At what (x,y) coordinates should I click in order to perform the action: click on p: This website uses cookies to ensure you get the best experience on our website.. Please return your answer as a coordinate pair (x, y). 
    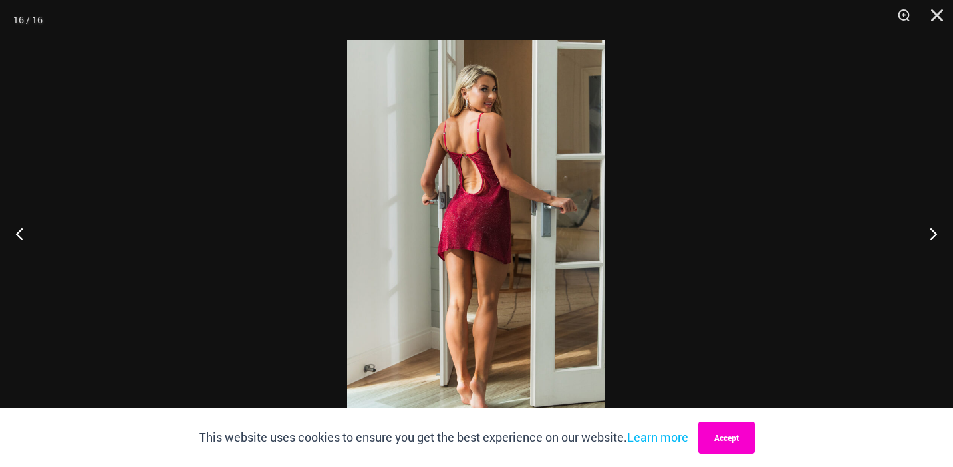
    Looking at the image, I should click on (444, 438).